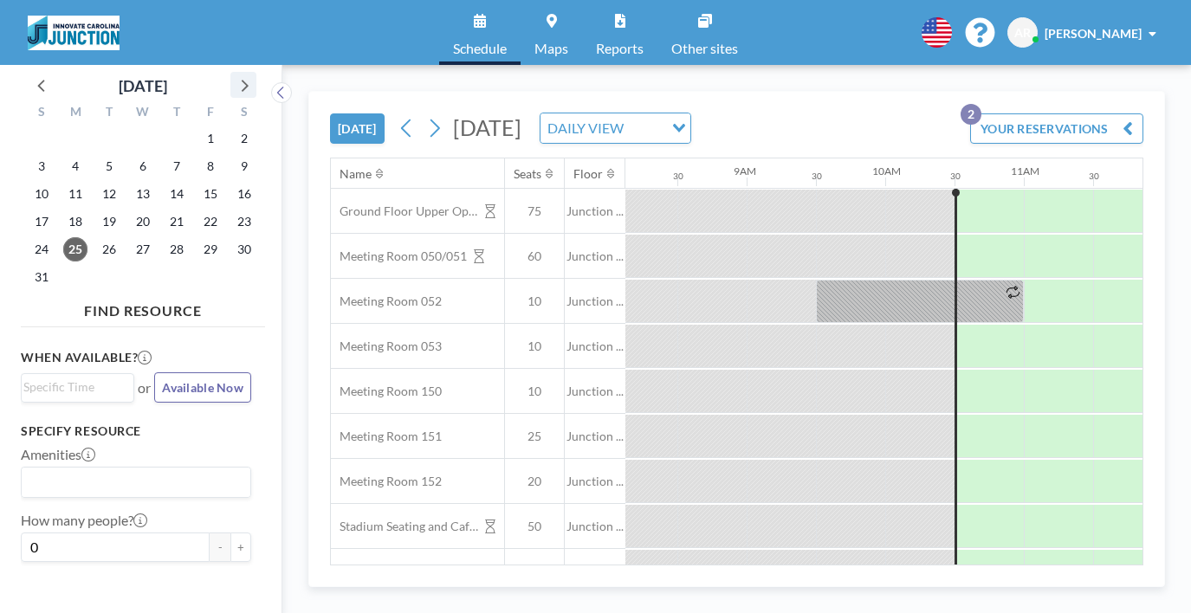 The image size is (1191, 613). Describe the element at coordinates (405, 527) in the screenshot. I see `span: Stadium Seating and Cafe area` at that location.